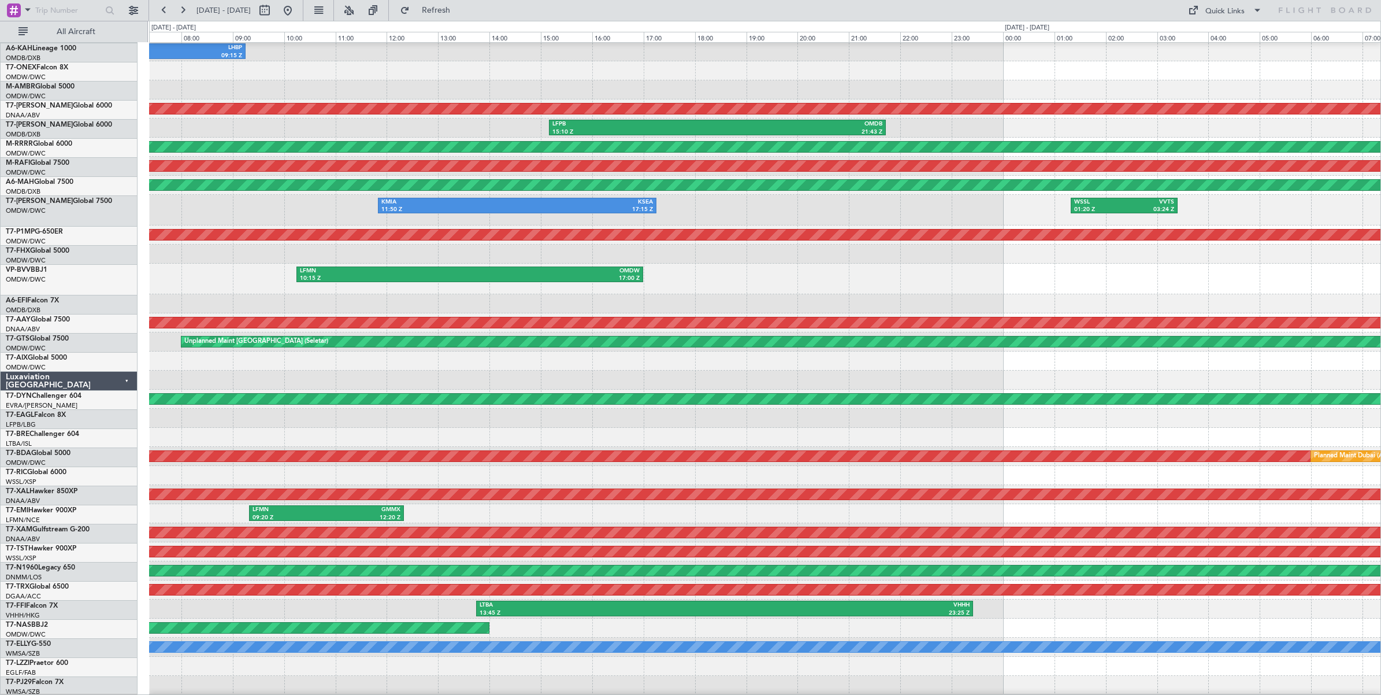 The height and width of the screenshot is (695, 1381). Describe the element at coordinates (772, 37) in the screenshot. I see `div: 19:00` at that location.